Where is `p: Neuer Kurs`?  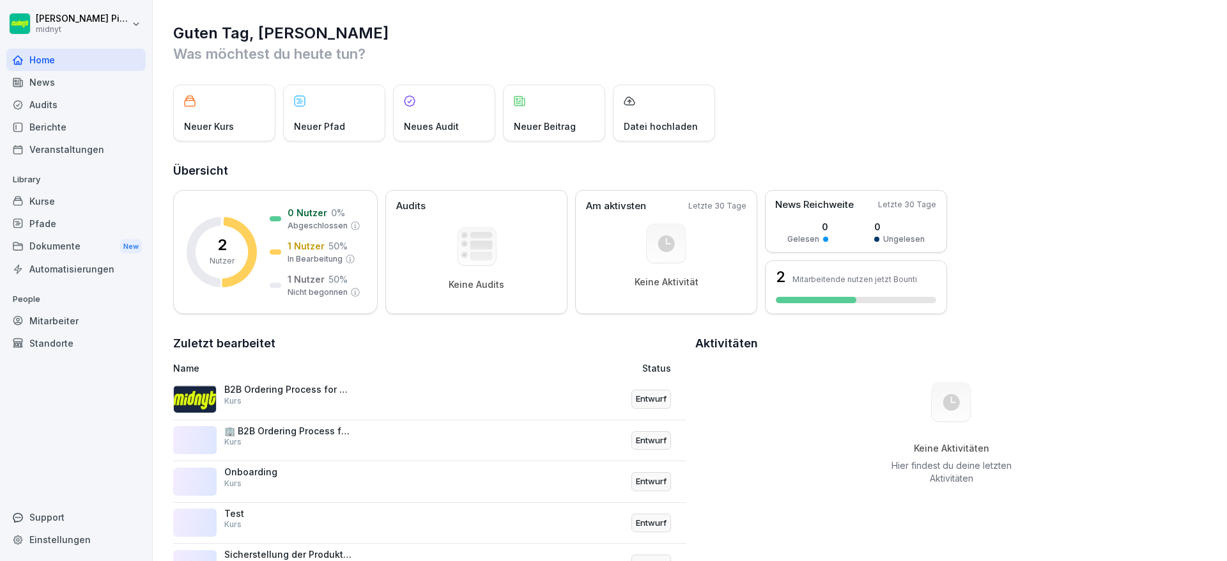 p: Neuer Kurs is located at coordinates (209, 126).